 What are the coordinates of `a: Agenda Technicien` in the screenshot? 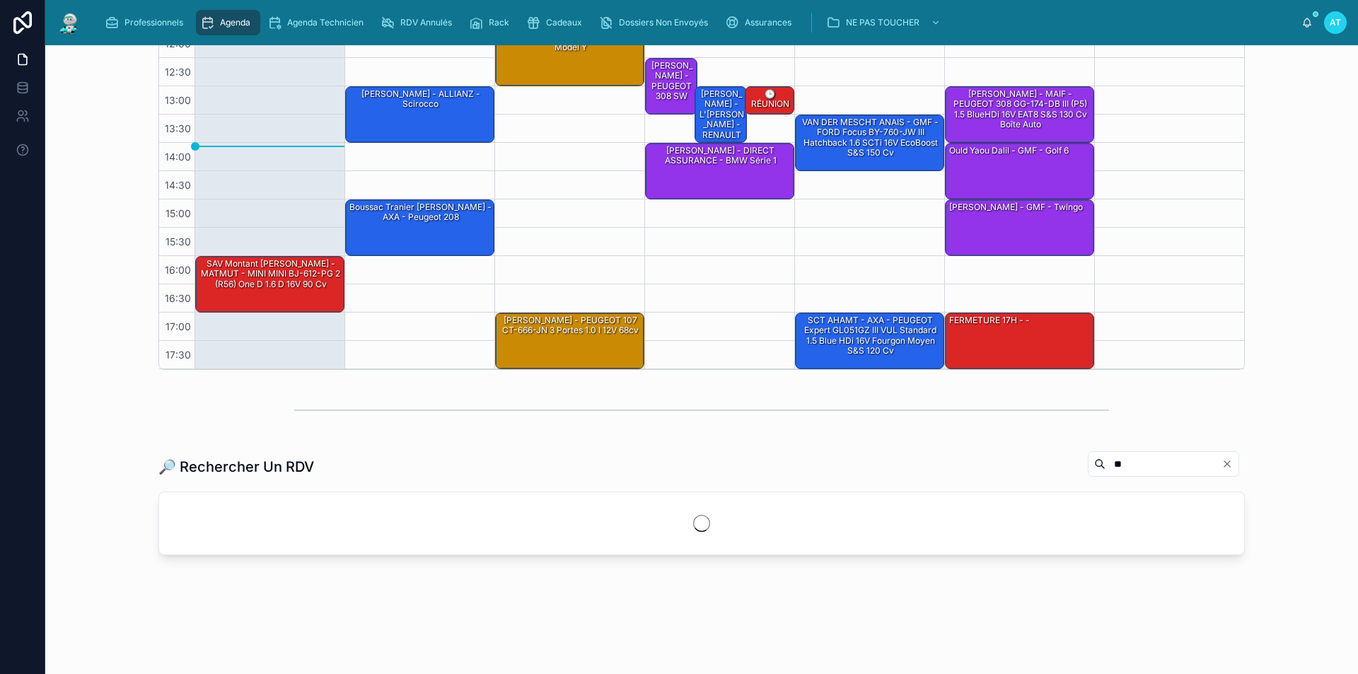 It's located at (318, 23).